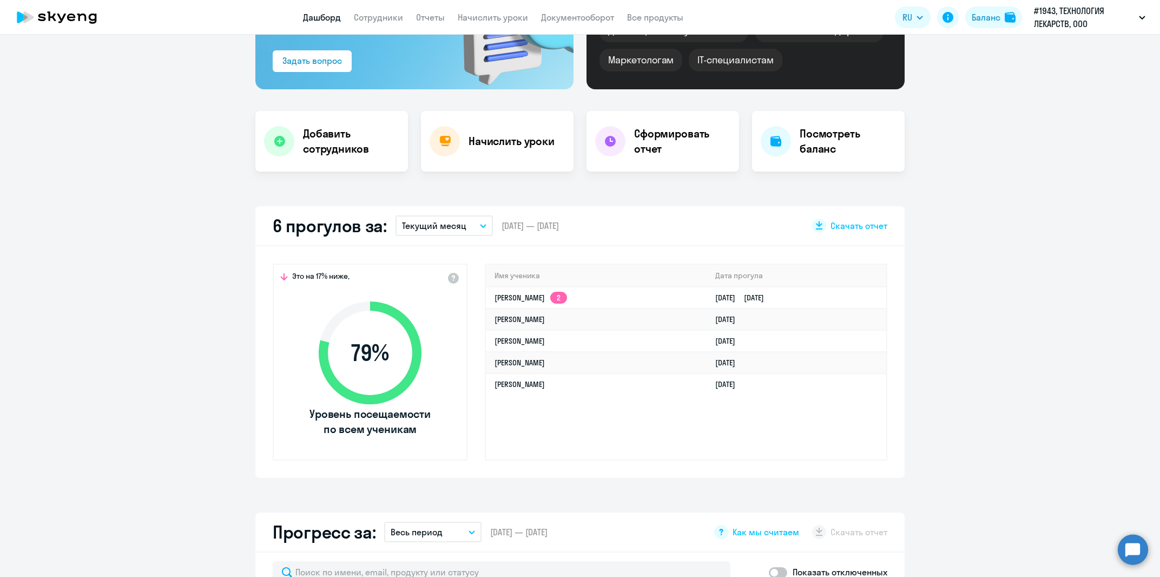 Image resolution: width=1160 pixels, height=577 pixels. What do you see at coordinates (655, 17) in the screenshot?
I see `a: Все продукты` at bounding box center [655, 17].